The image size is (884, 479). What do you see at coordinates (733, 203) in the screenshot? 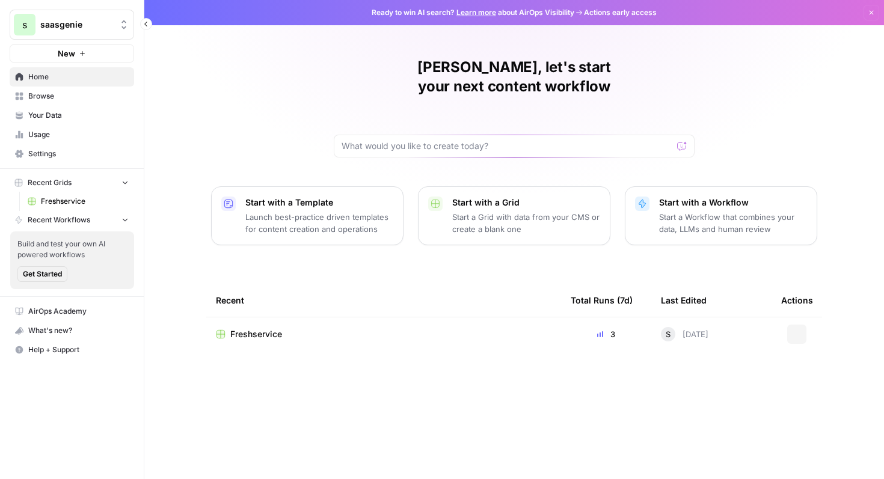
I see `p: Start with a Workflow` at bounding box center [733, 203].